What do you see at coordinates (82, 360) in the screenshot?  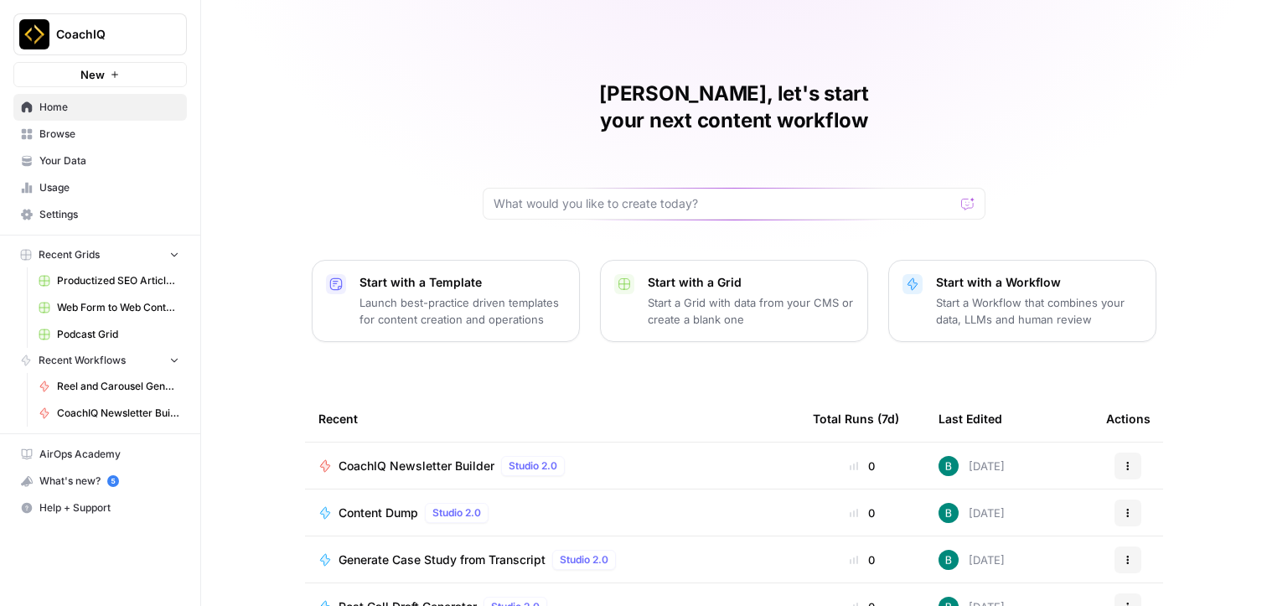 I see `span: Recent Workflows` at bounding box center [82, 360].